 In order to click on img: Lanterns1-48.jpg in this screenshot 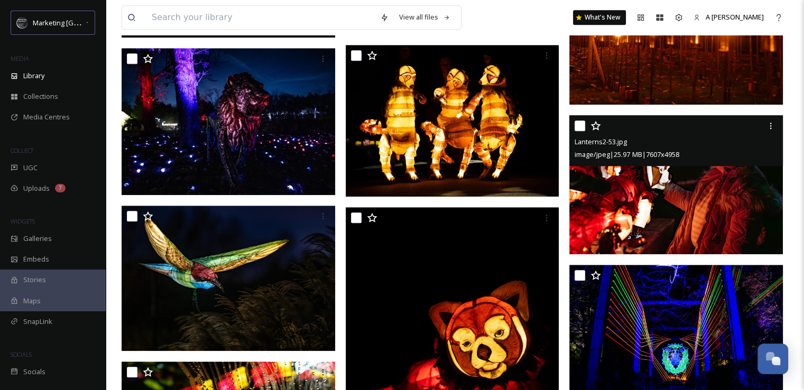, I will do `click(230, 122)`.